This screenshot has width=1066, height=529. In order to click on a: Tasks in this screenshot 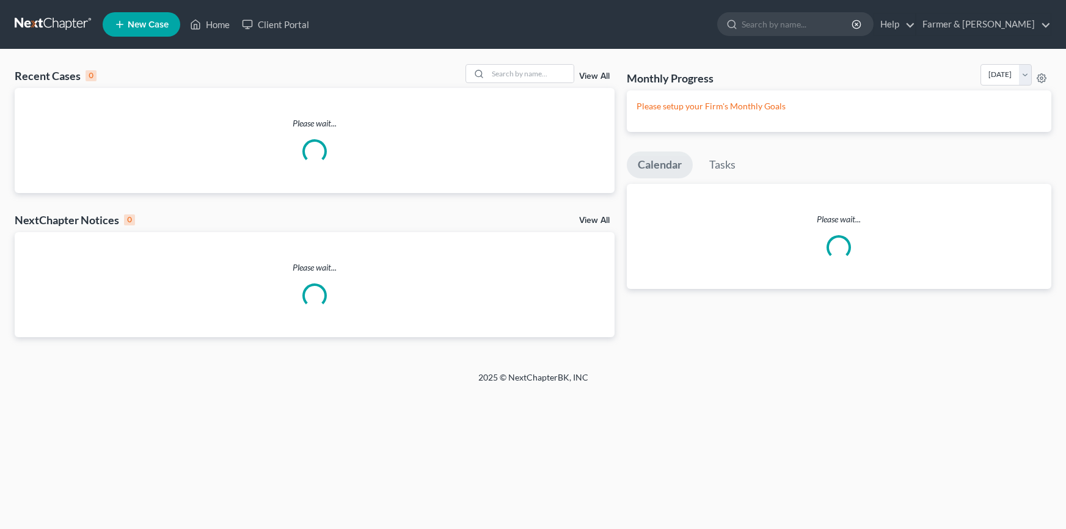, I will do `click(722, 165)`.